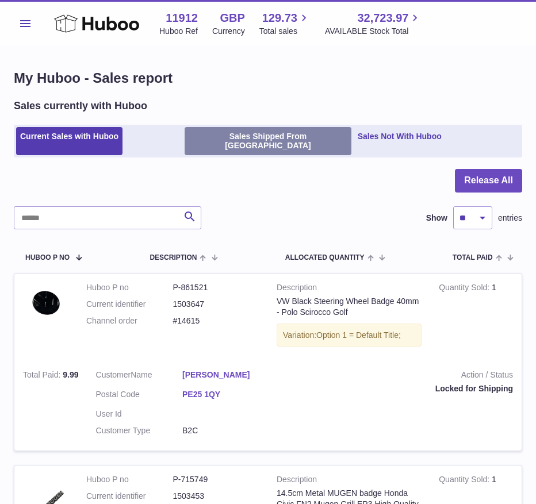 The height and width of the screenshot is (504, 536). Describe the element at coordinates (113, 375) in the screenshot. I see `span: Customer` at that location.